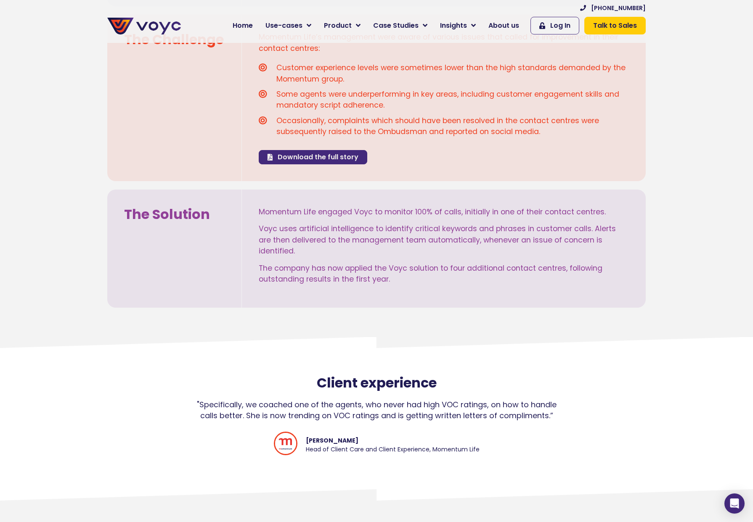 This screenshot has height=522, width=753. I want to click on h2: The Challenge, so click(174, 40).